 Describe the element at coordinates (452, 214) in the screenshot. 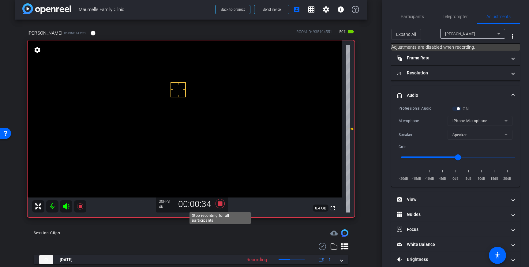

I see `mat-panel-title: Guides` at that location.